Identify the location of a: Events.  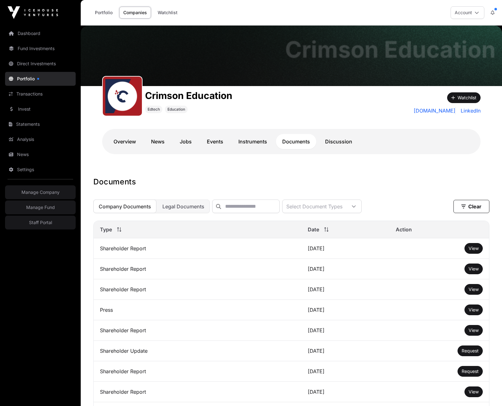
(215, 142).